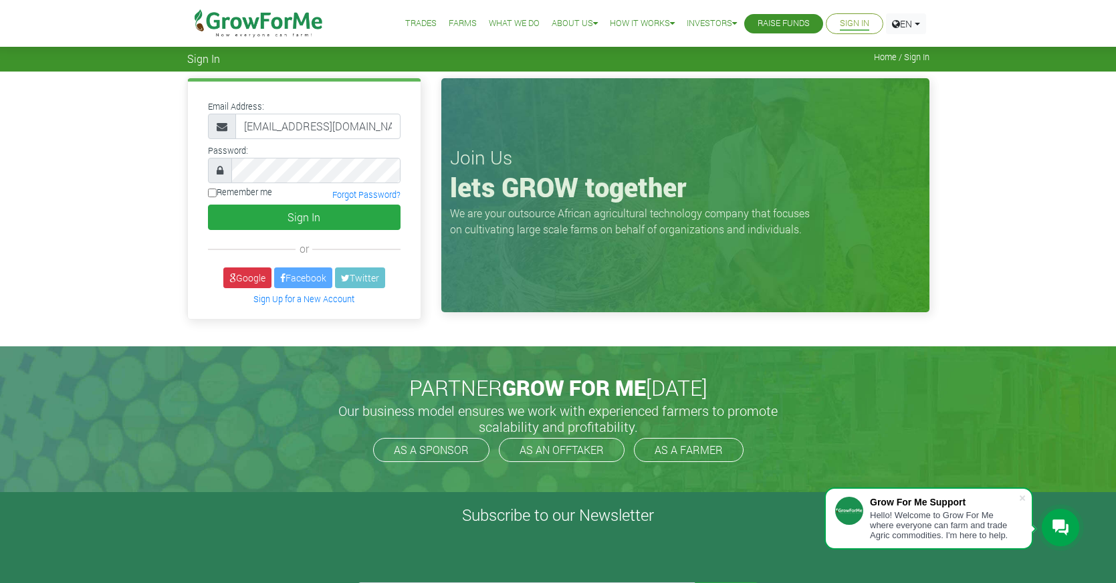 This screenshot has width=1116, height=583. What do you see at coordinates (228, 151) in the screenshot?
I see `label: Password:` at bounding box center [228, 151].